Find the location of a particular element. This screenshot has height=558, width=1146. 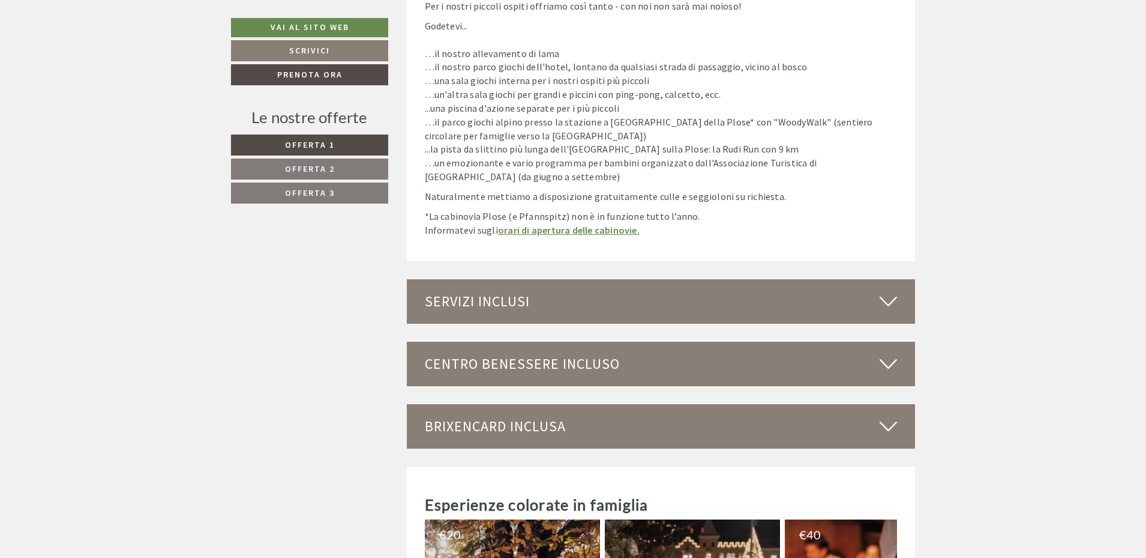

span: Offerta 1 is located at coordinates (310, 145).